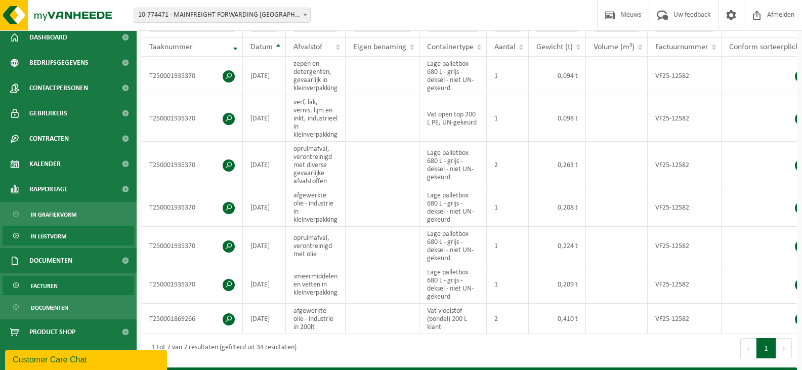 Image resolution: width=802 pixels, height=370 pixels. I want to click on td: 0,094 t, so click(557, 76).